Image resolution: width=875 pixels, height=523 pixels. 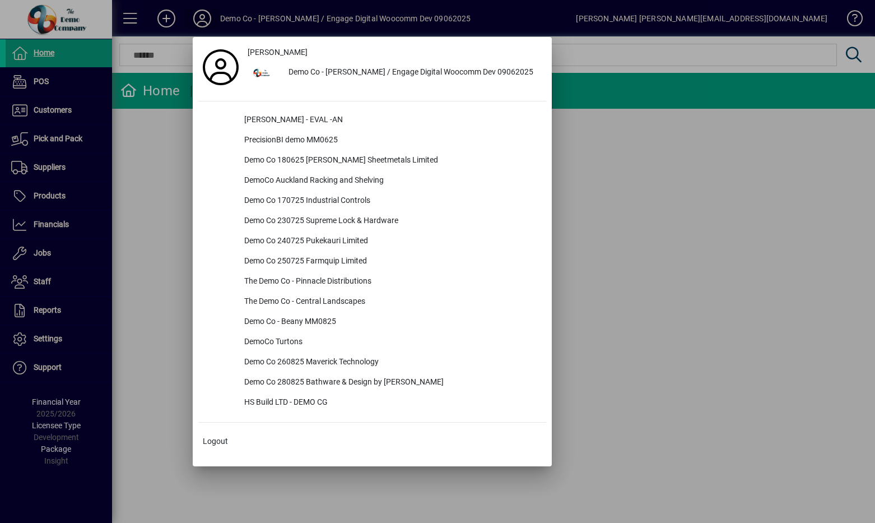 I want to click on div: Demo Co - Beany MM0825, so click(x=391, y=322).